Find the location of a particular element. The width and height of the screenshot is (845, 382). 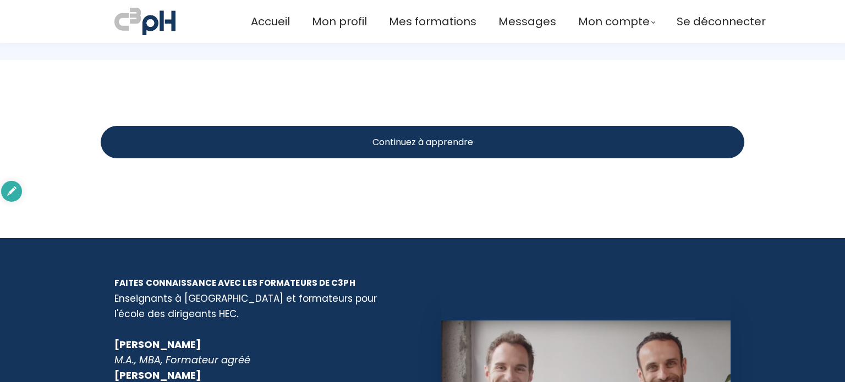

span: Mon compte is located at coordinates (614, 21).